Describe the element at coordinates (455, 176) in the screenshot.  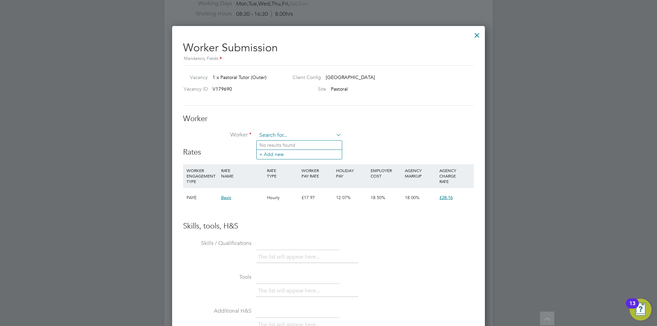
I see `div: AGENCY CHARGE RATE` at that location.